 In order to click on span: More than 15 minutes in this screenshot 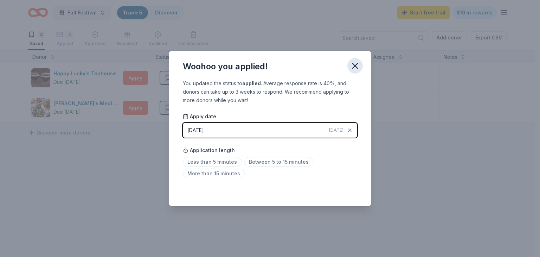, I will do `click(214, 173)`.